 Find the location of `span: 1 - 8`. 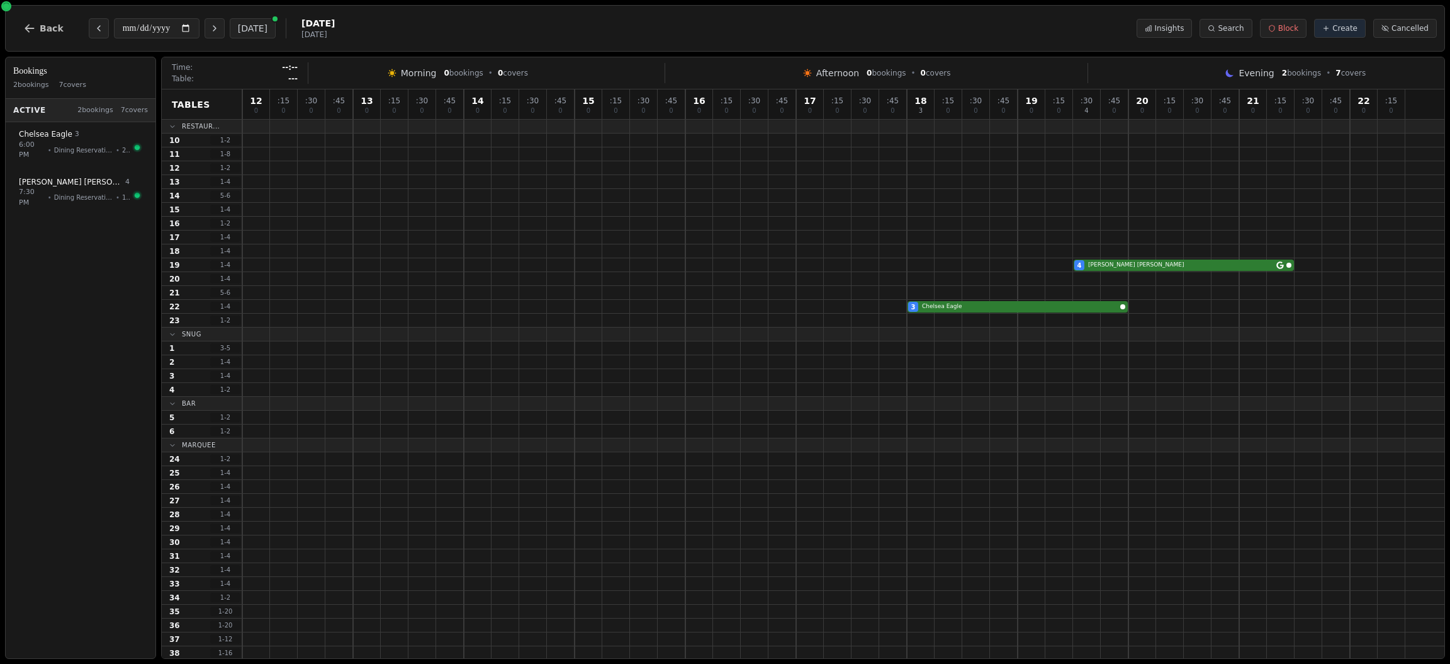

span: 1 - 8 is located at coordinates (225, 154).